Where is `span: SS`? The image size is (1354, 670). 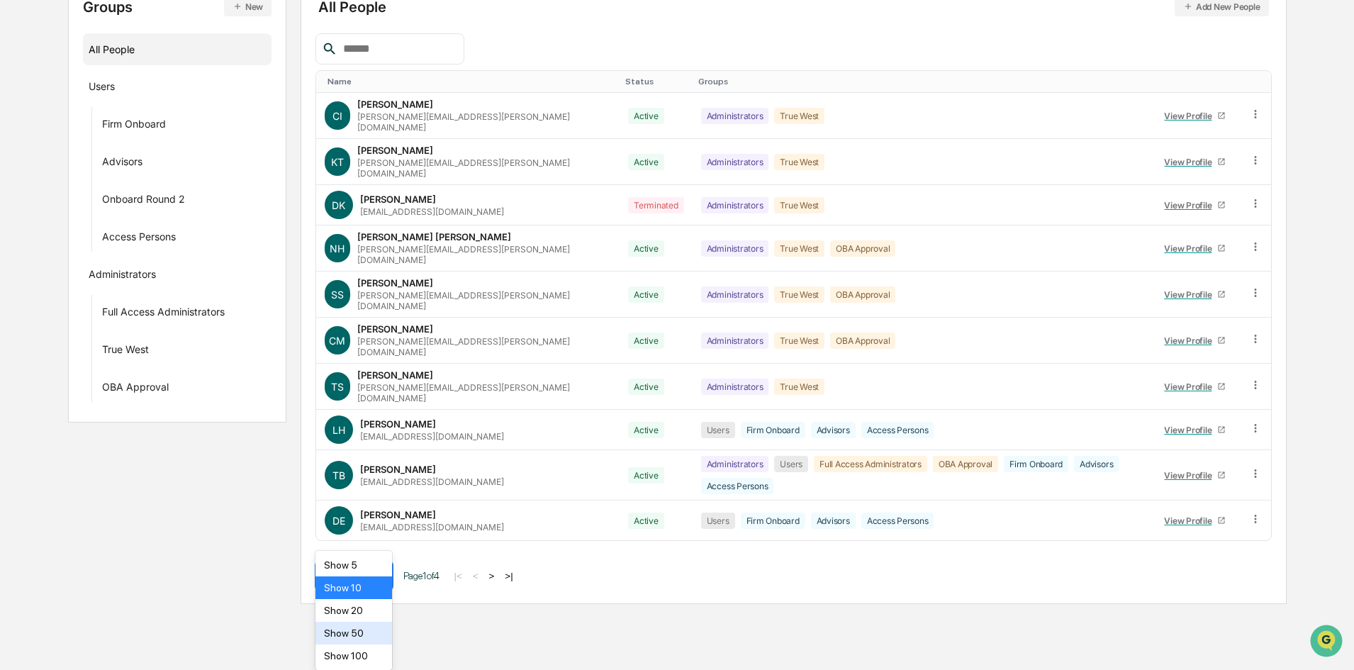
span: SS is located at coordinates (338, 294).